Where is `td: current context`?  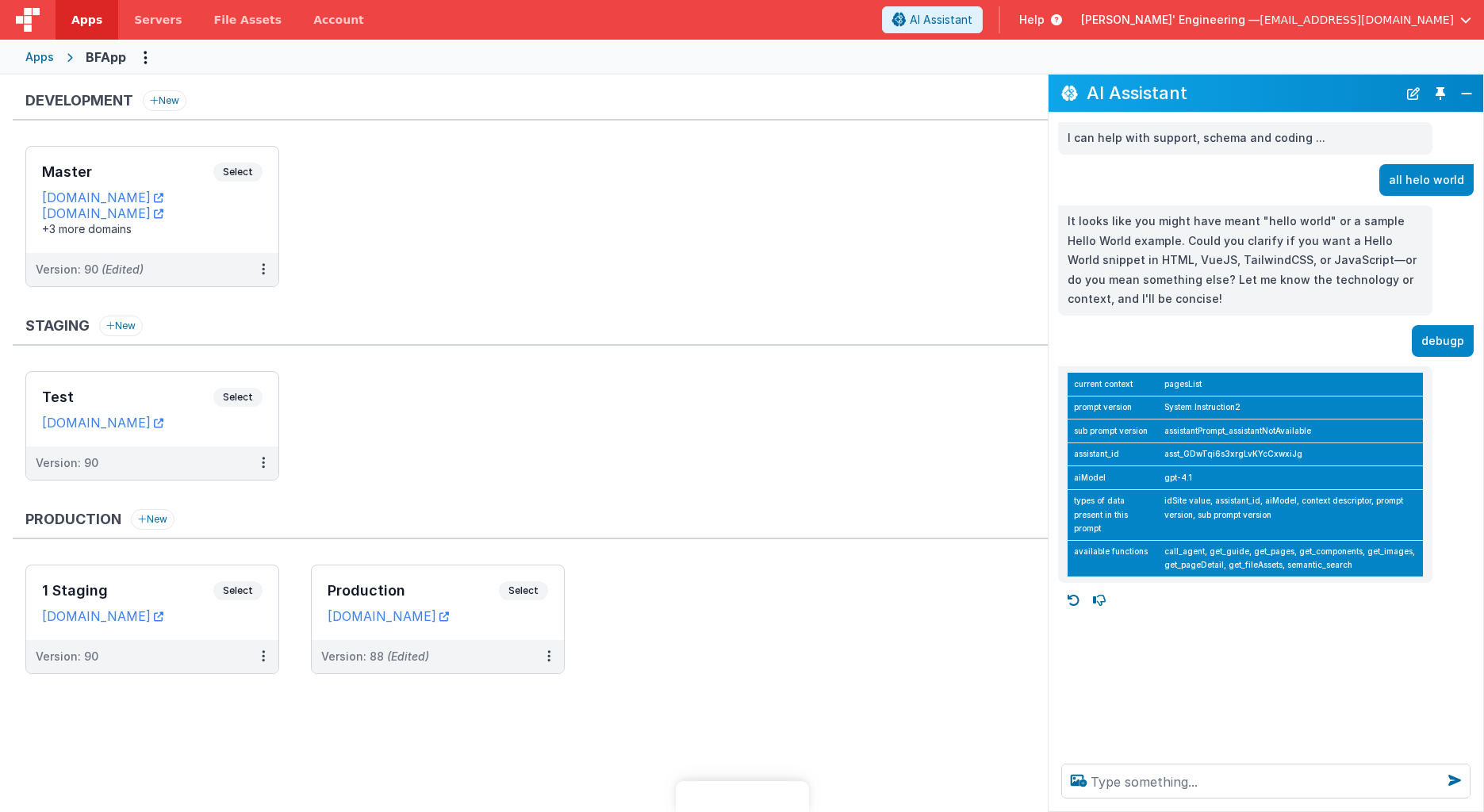 td: current context is located at coordinates (1113, 384).